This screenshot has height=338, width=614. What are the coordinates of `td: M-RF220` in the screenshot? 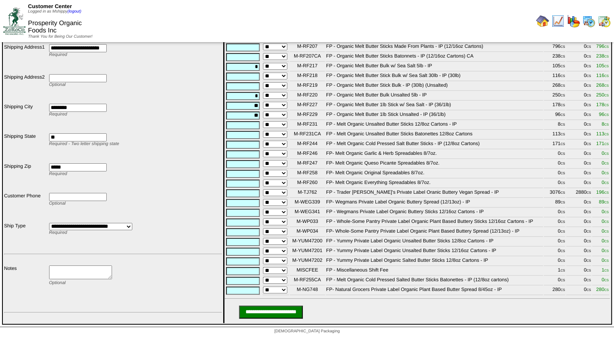 It's located at (307, 96).